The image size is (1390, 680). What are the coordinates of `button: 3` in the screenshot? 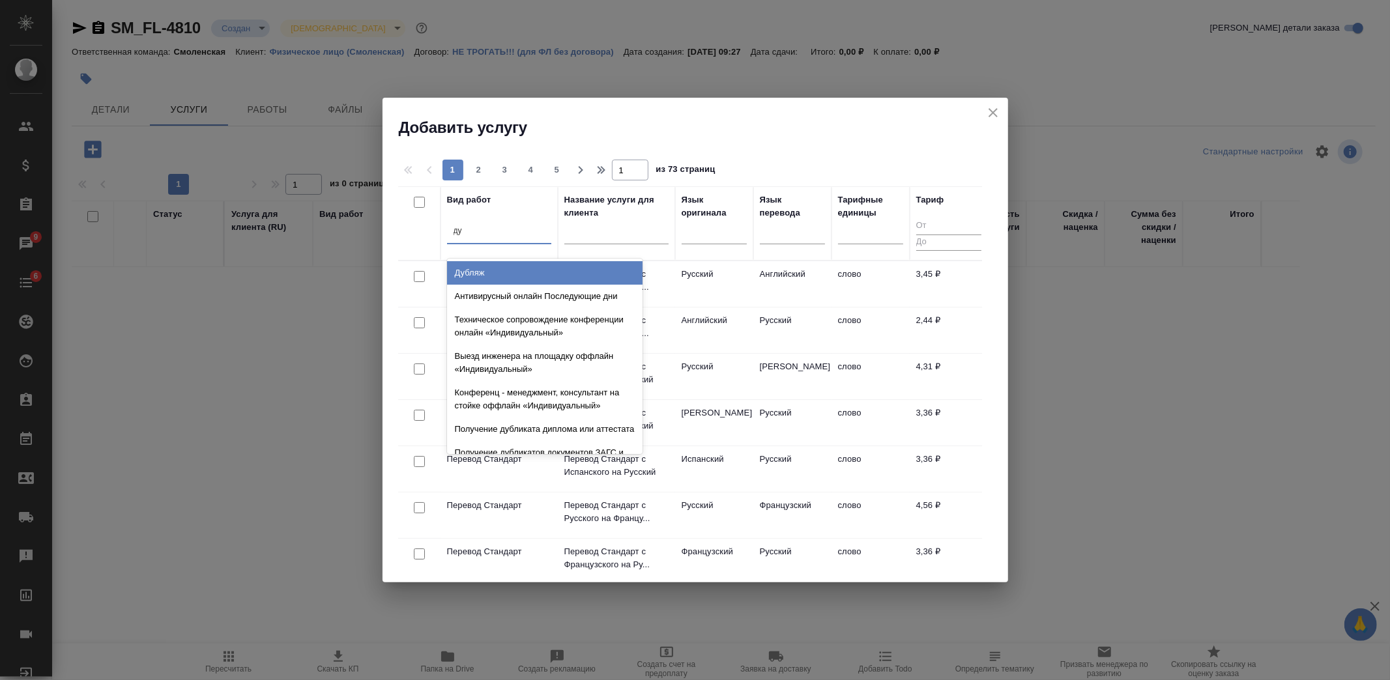 It's located at (505, 170).